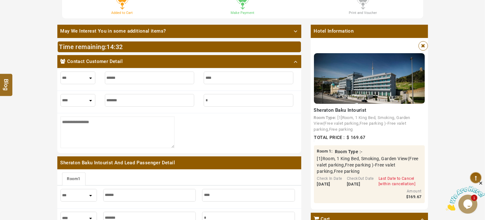 This screenshot has height=220, width=485. Describe the element at coordinates (397, 184) in the screenshot. I see `div: [within cancellation]` at that location.